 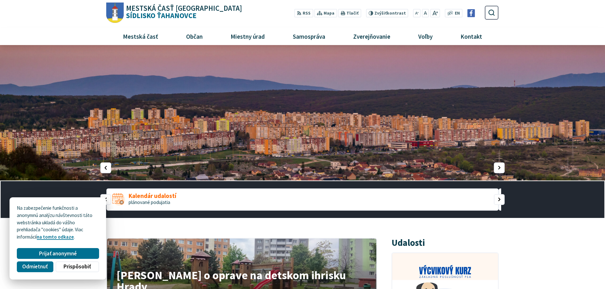 I want to click on span: Občan, so click(x=194, y=36).